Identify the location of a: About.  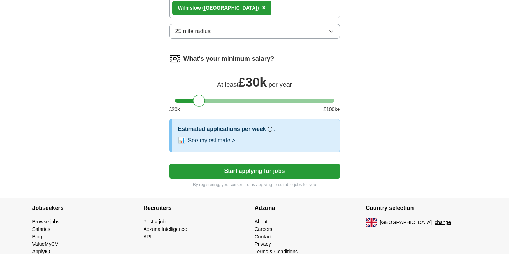
(261, 222).